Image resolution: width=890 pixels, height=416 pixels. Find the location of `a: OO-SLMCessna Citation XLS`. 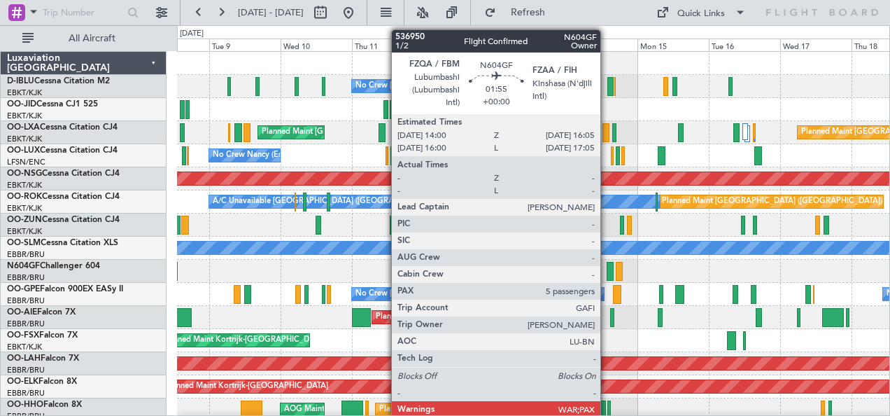

a: OO-SLMCessna Citation XLS is located at coordinates (62, 243).